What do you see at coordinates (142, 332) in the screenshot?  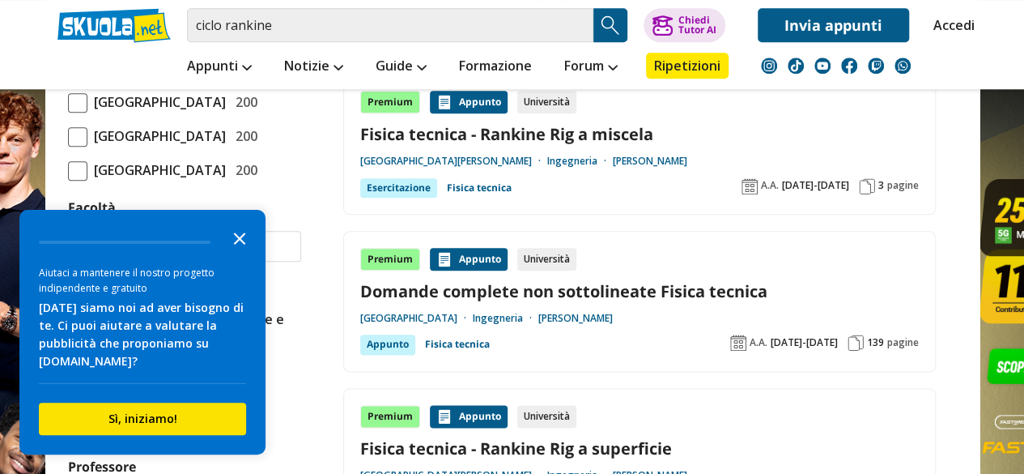 I see `div: Survey` at bounding box center [142, 332].